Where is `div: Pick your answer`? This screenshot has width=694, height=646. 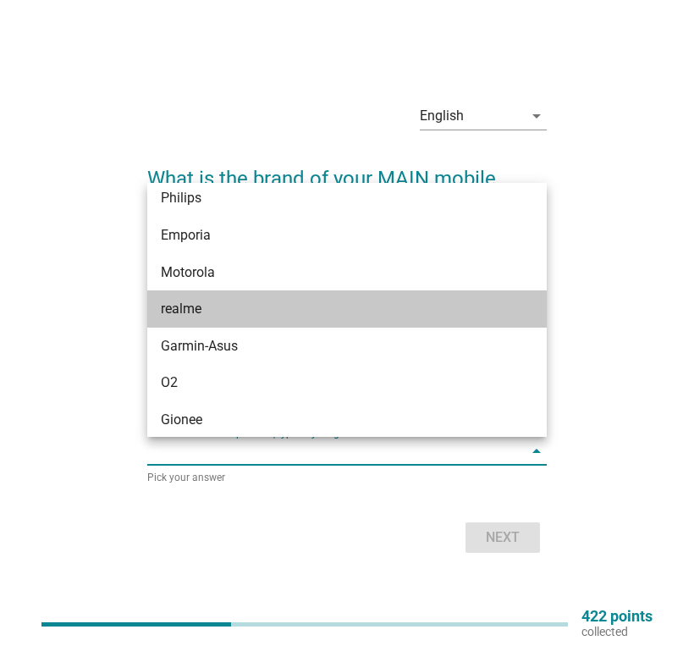
div: Pick your answer is located at coordinates (347, 477).